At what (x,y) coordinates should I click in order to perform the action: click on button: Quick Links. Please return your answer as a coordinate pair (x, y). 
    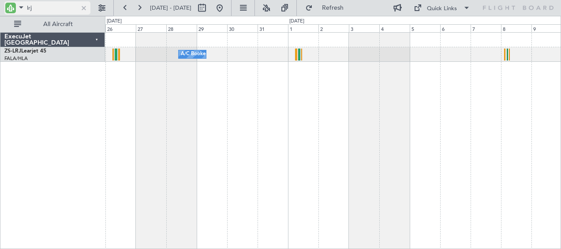
    Looking at the image, I should click on (442, 8).